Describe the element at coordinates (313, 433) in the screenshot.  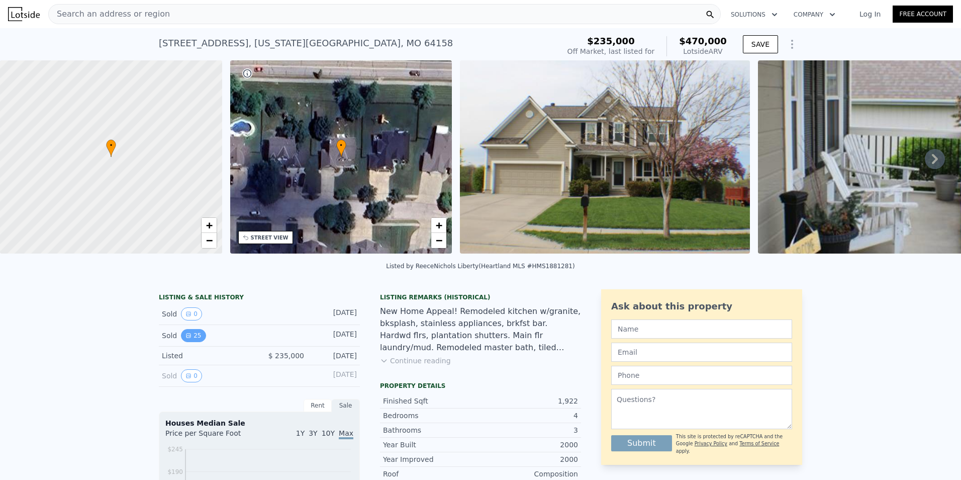
I see `span: 3Y` at that location.